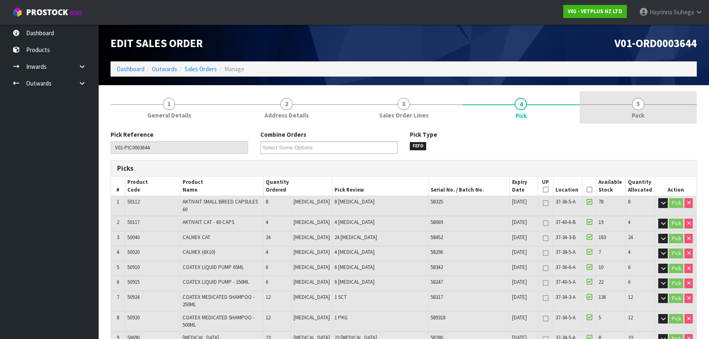 Image resolution: width=709 pixels, height=339 pixels. I want to click on label: Pick Reference, so click(132, 134).